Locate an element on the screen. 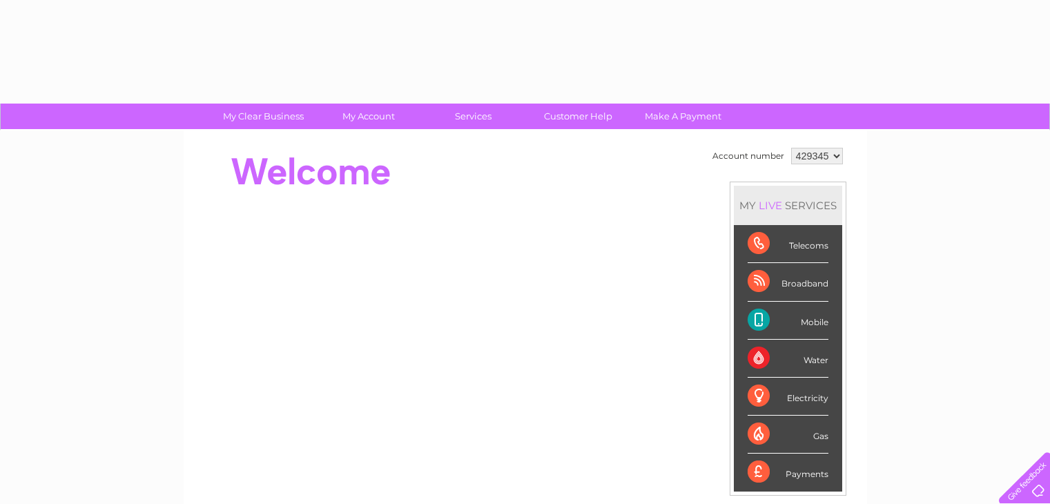 The width and height of the screenshot is (1050, 504). div: LIVE is located at coordinates (770, 205).